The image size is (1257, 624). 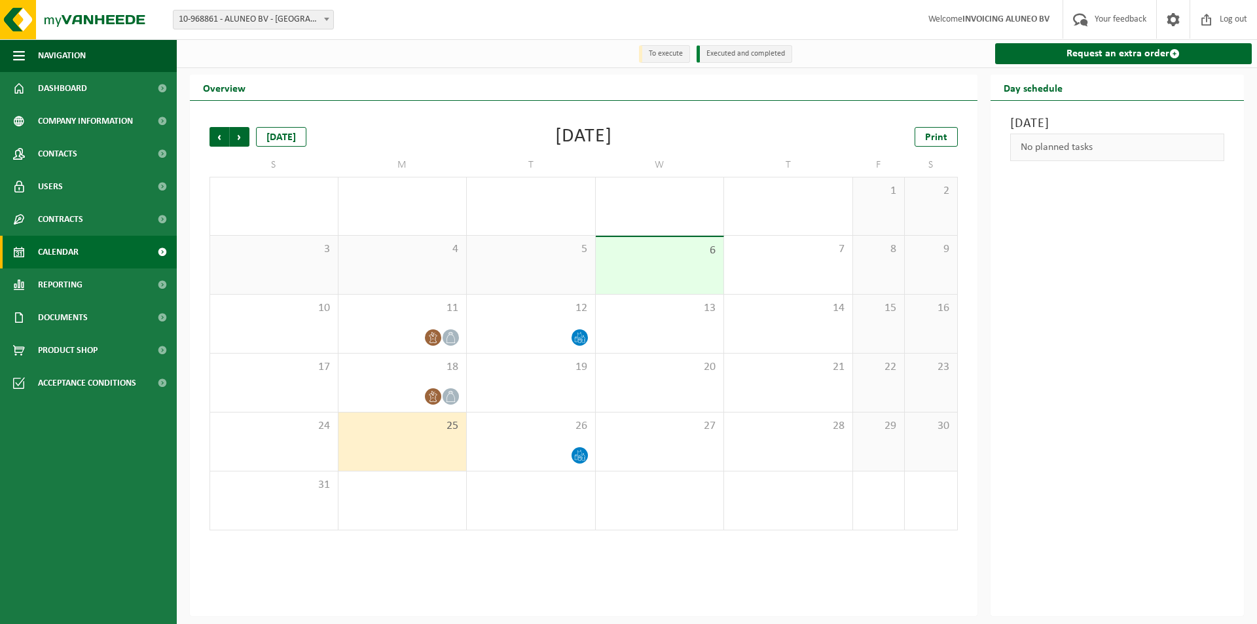 What do you see at coordinates (58, 252) in the screenshot?
I see `span: Calendar` at bounding box center [58, 252].